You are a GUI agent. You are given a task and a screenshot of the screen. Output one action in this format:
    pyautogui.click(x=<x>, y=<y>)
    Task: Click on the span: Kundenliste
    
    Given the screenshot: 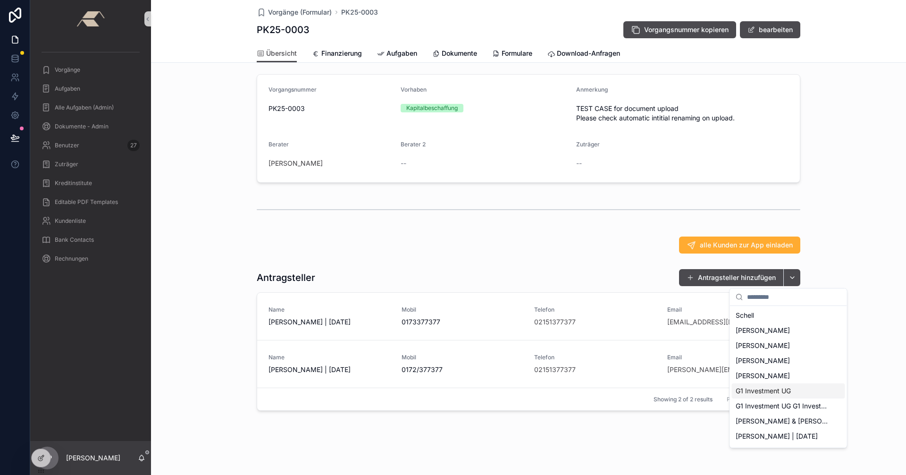 What is the action you would take?
    pyautogui.click(x=70, y=221)
    